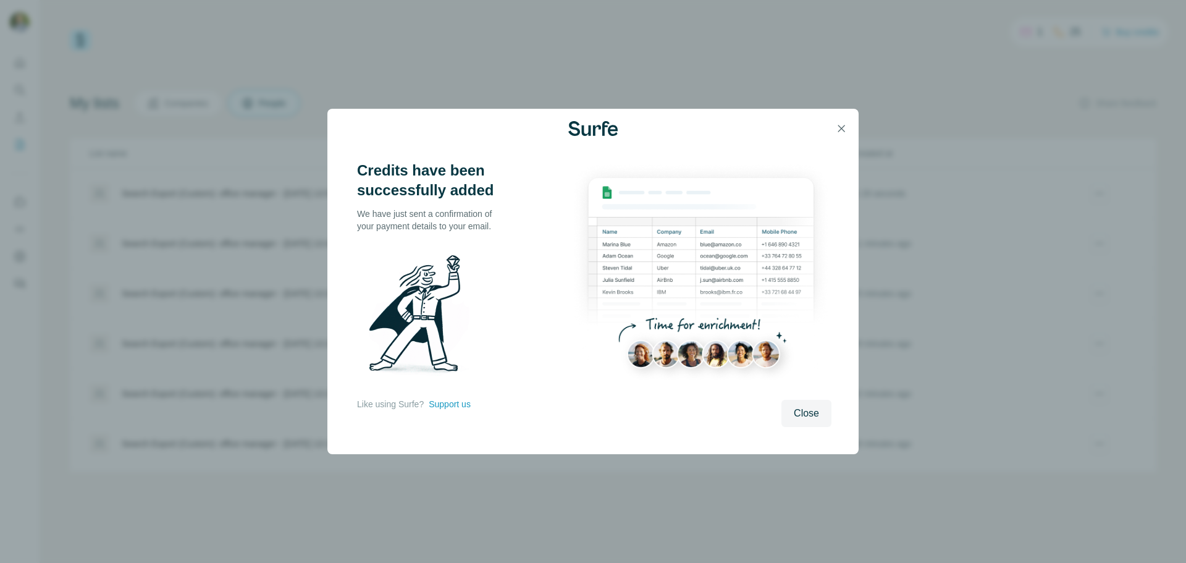 The width and height of the screenshot is (1186, 563). Describe the element at coordinates (390, 404) in the screenshot. I see `p: Like using Surfe?` at that location.